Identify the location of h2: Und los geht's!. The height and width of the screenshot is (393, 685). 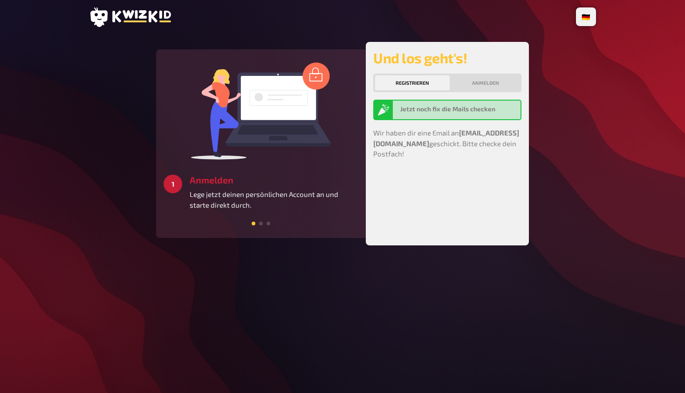
(447, 58).